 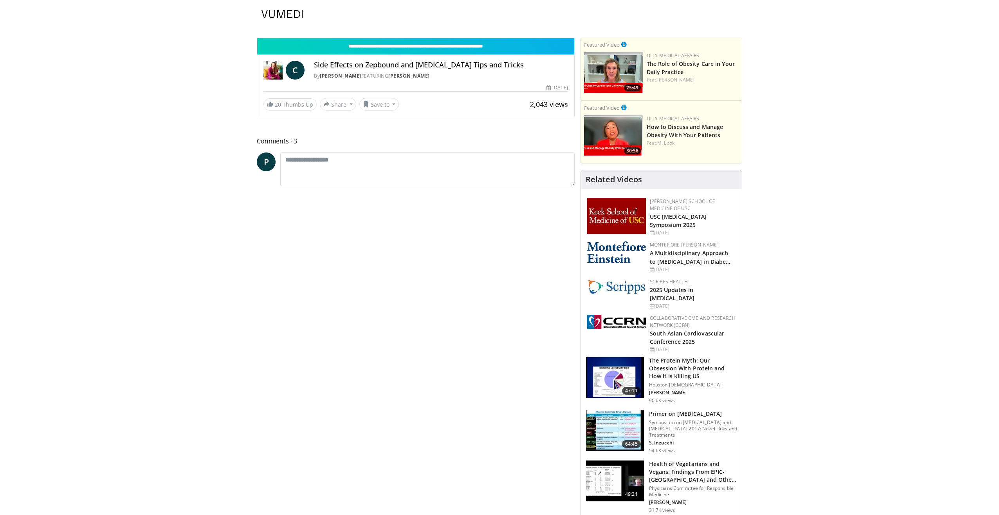 What do you see at coordinates (295, 70) in the screenshot?
I see `a: C` at bounding box center [295, 70].